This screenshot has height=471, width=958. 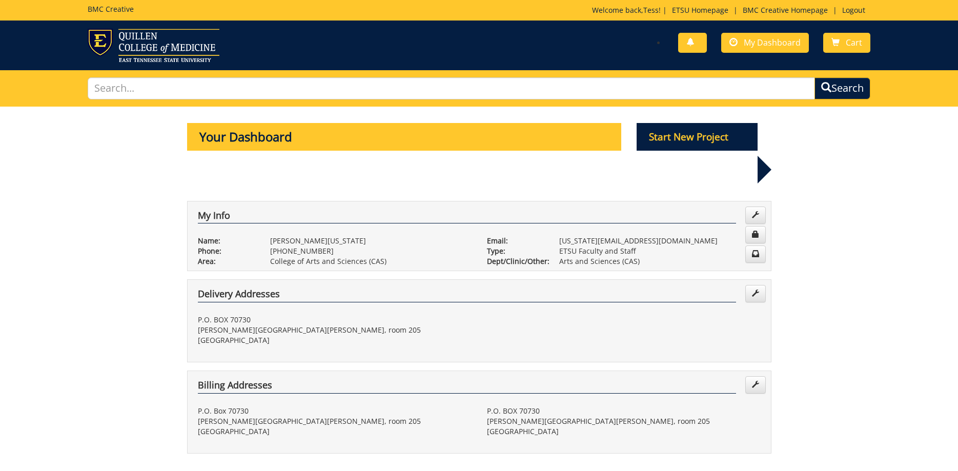 What do you see at coordinates (651, 10) in the screenshot?
I see `a: Tess` at bounding box center [651, 10].